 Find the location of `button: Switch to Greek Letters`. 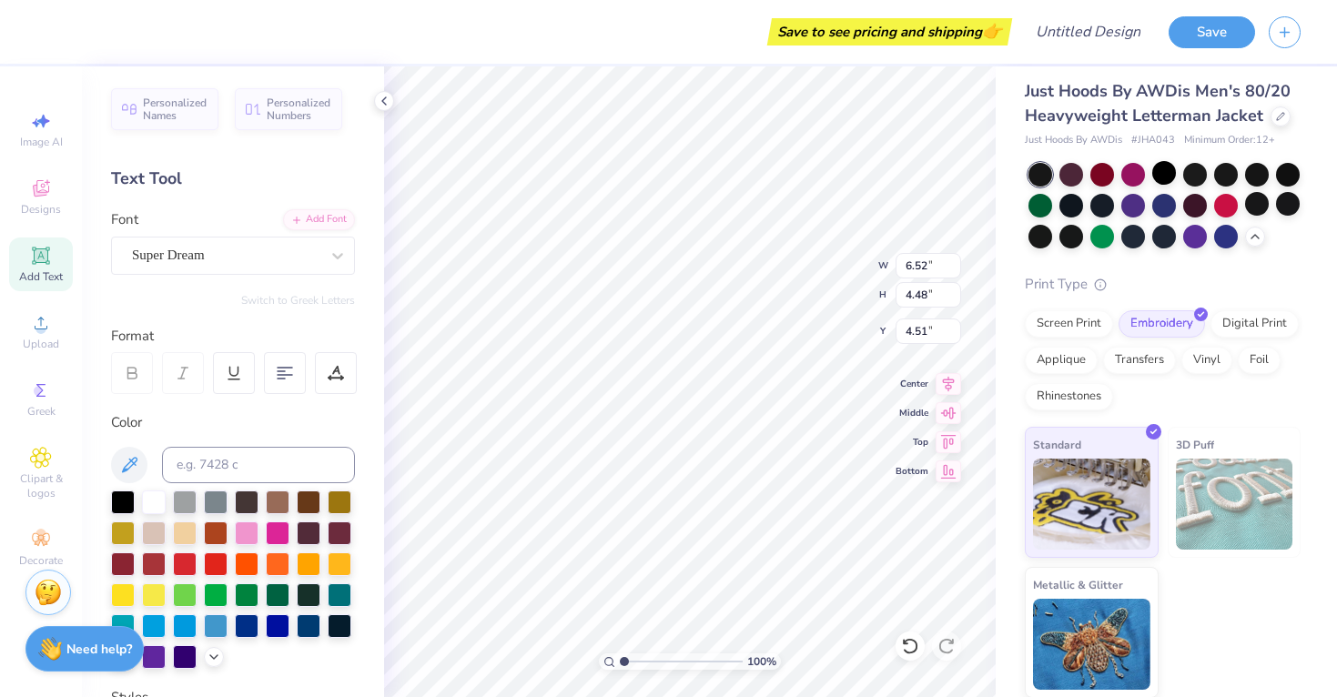

button: Switch to Greek Letters is located at coordinates (298, 300).